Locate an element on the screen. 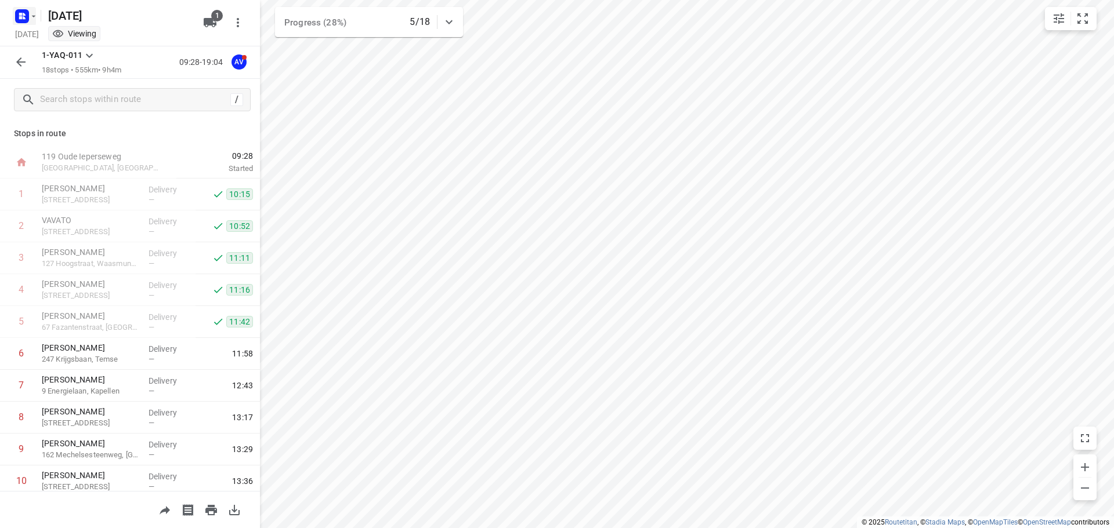  span: 11:11 is located at coordinates (240, 258).